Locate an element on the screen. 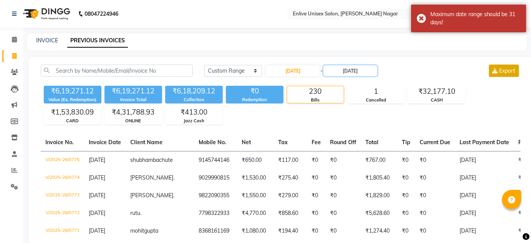 Image resolution: width=531 pixels, height=243 pixels. td: ₹1,550.00 is located at coordinates (255, 195).